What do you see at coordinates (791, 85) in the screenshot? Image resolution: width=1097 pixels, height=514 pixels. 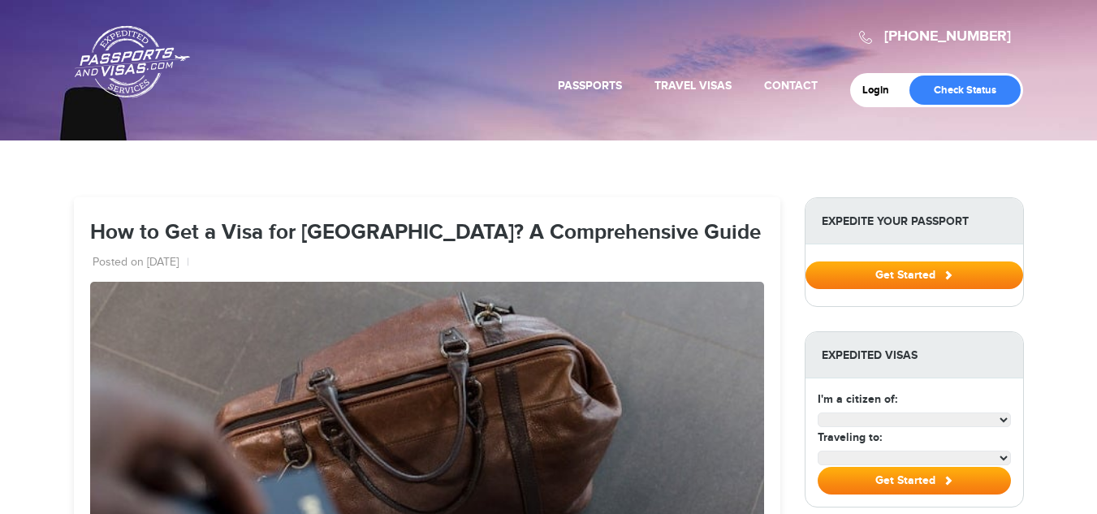 I see `a: Contact` at bounding box center [791, 85].